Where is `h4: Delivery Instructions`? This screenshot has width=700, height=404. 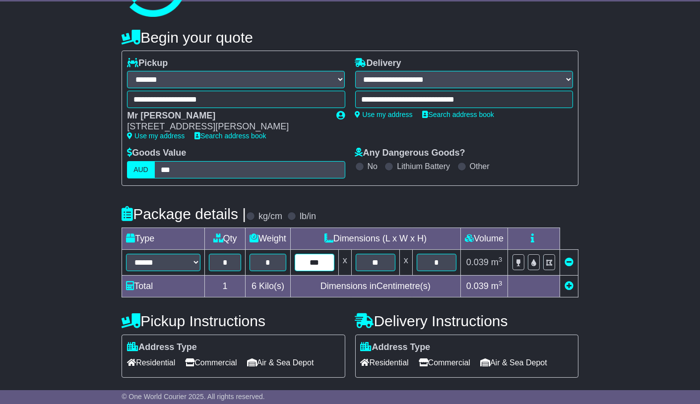 h4: Delivery Instructions is located at coordinates (467, 321).